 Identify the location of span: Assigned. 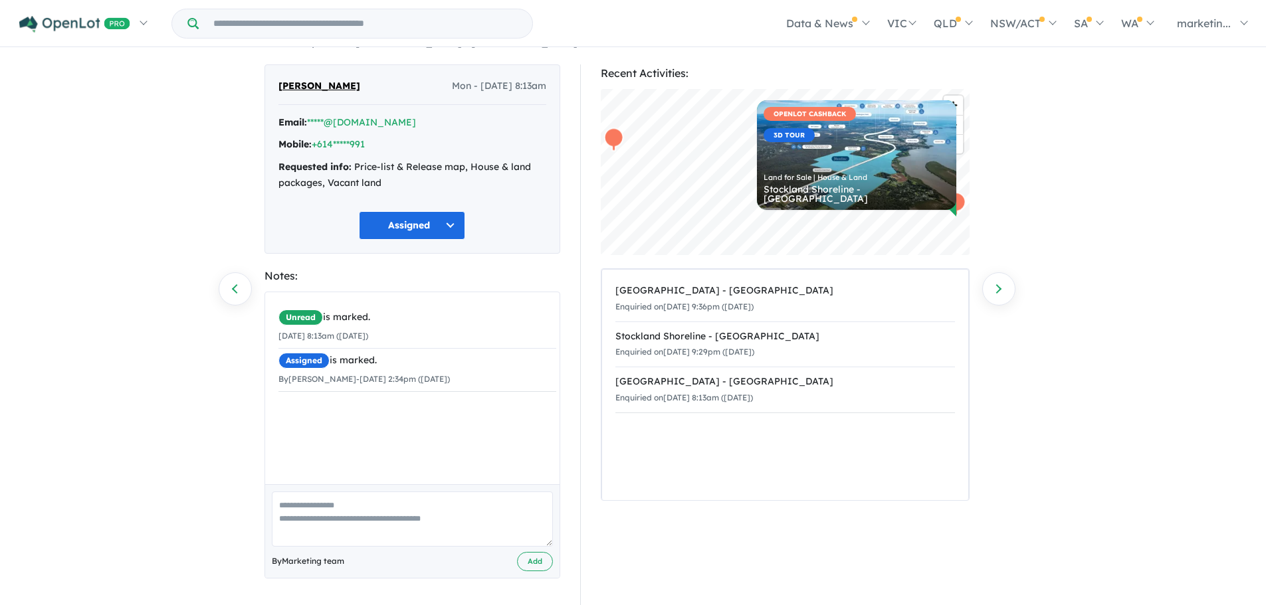
(304, 361).